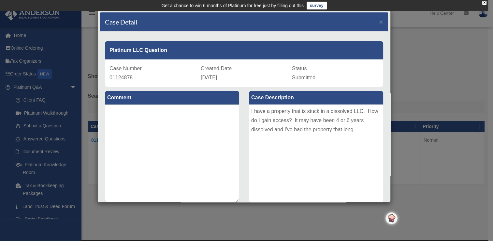  I want to click on span: Submitted, so click(304, 77).